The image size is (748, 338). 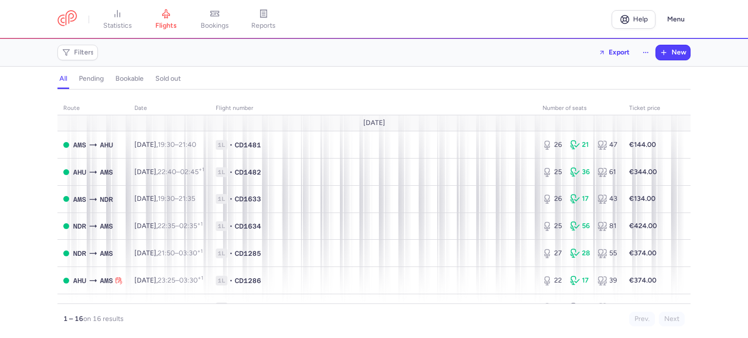 I want to click on h4: sold out, so click(x=168, y=79).